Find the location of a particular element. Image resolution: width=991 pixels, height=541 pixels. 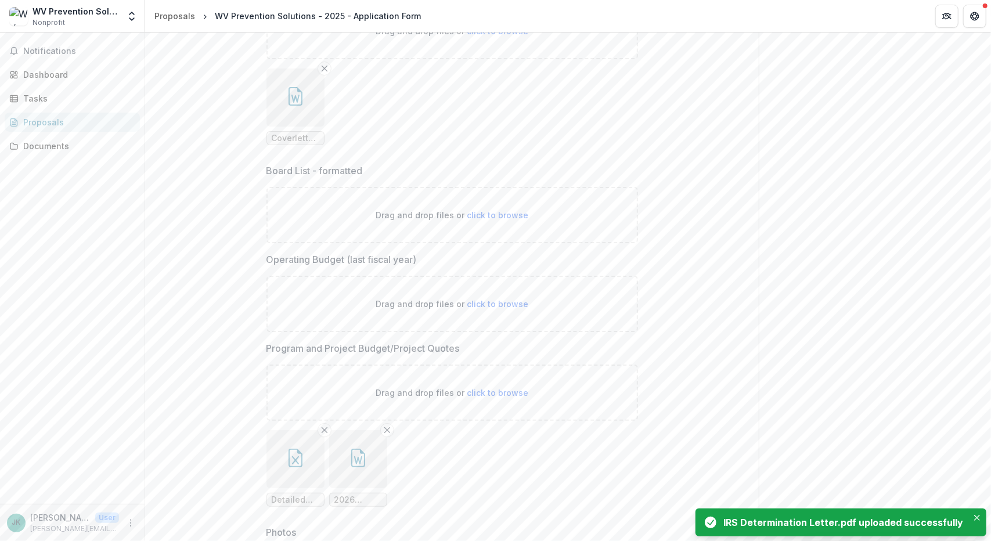

a: Tasks is located at coordinates (72, 98).